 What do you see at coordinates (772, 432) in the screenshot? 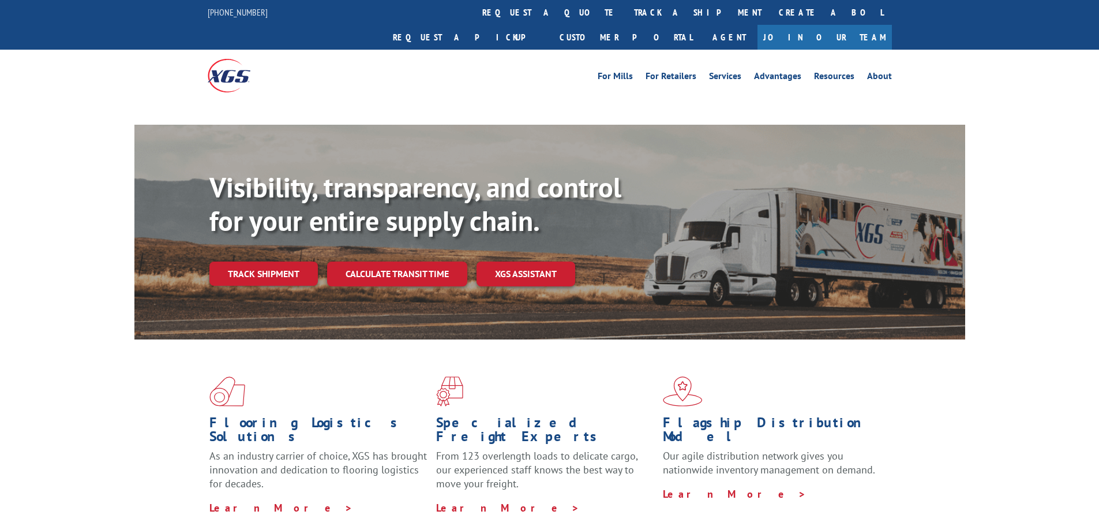
I see `h1: Flagship Distribution Model` at bounding box center [772, 432].